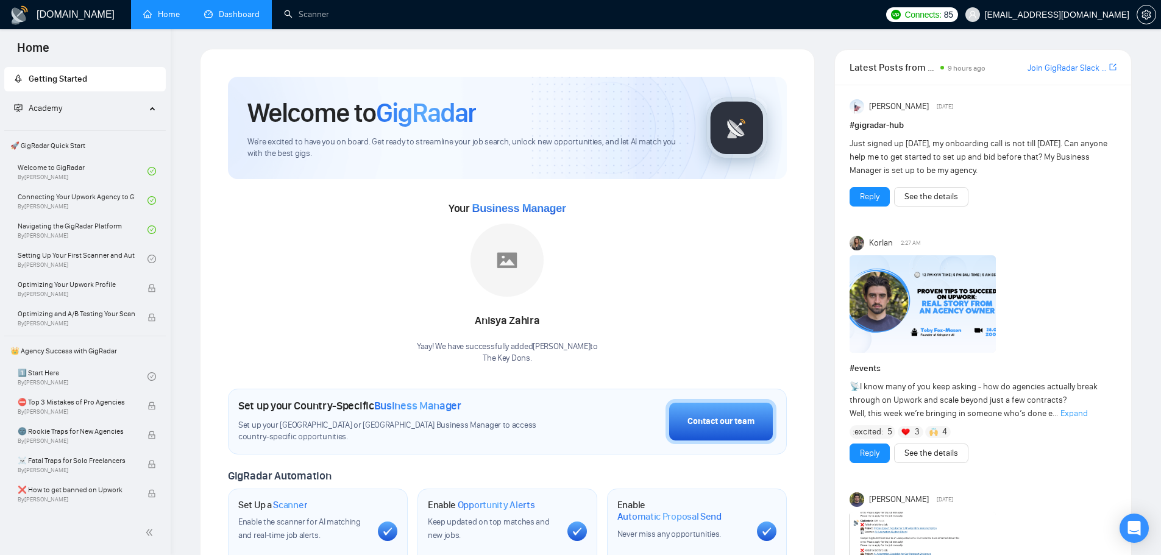 The image size is (1161, 555). What do you see at coordinates (857, 107) in the screenshot?
I see `img: Anisuzzaman Khan` at bounding box center [857, 107].